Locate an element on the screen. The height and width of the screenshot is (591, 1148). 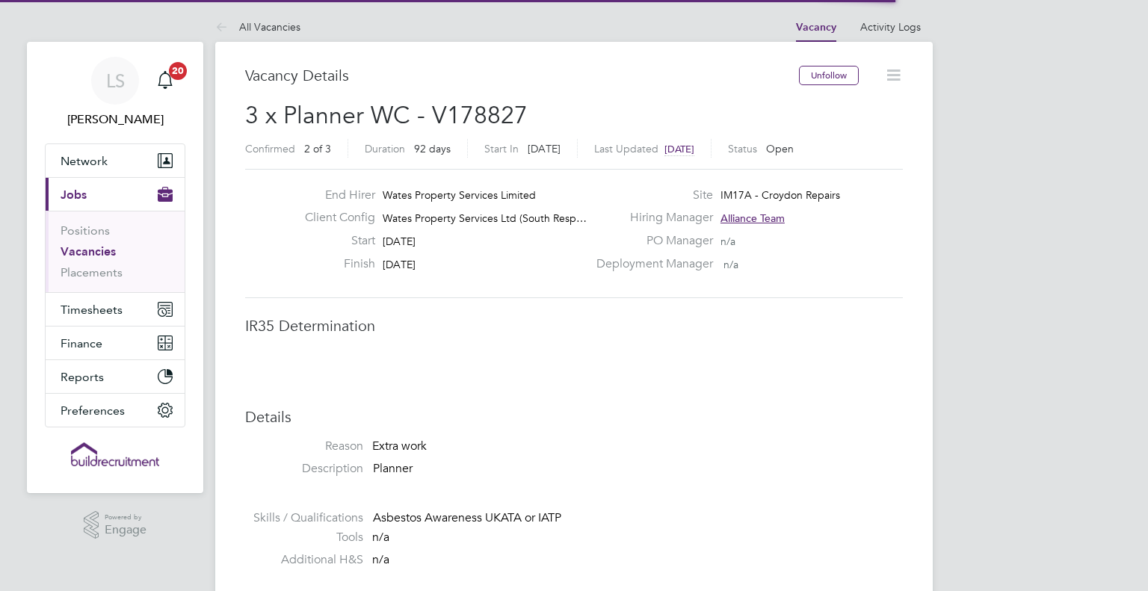
span: Timesheets is located at coordinates (91, 309).